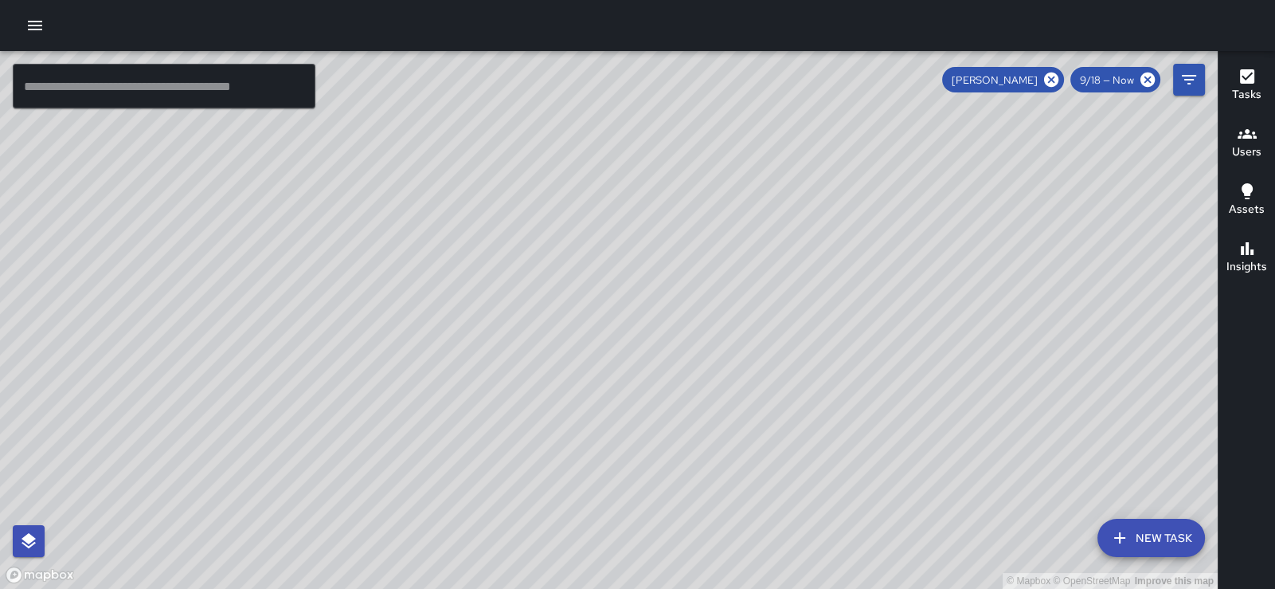  What do you see at coordinates (1247, 86) in the screenshot?
I see `button: Tasks` at bounding box center [1247, 86].